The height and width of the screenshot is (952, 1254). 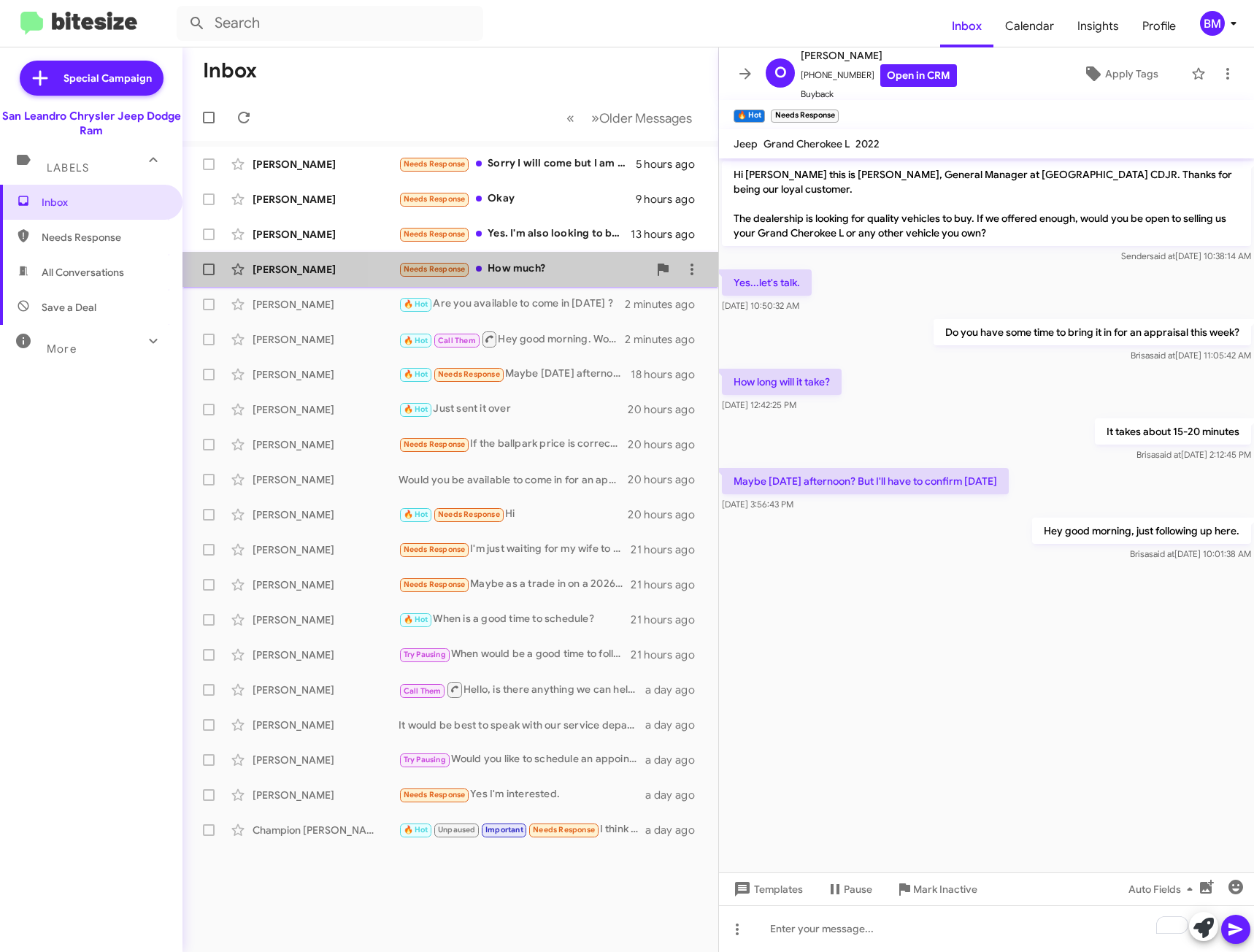 What do you see at coordinates (1141, 530) in the screenshot?
I see `p: Hey good morning, just following up here.` at bounding box center [1141, 530].